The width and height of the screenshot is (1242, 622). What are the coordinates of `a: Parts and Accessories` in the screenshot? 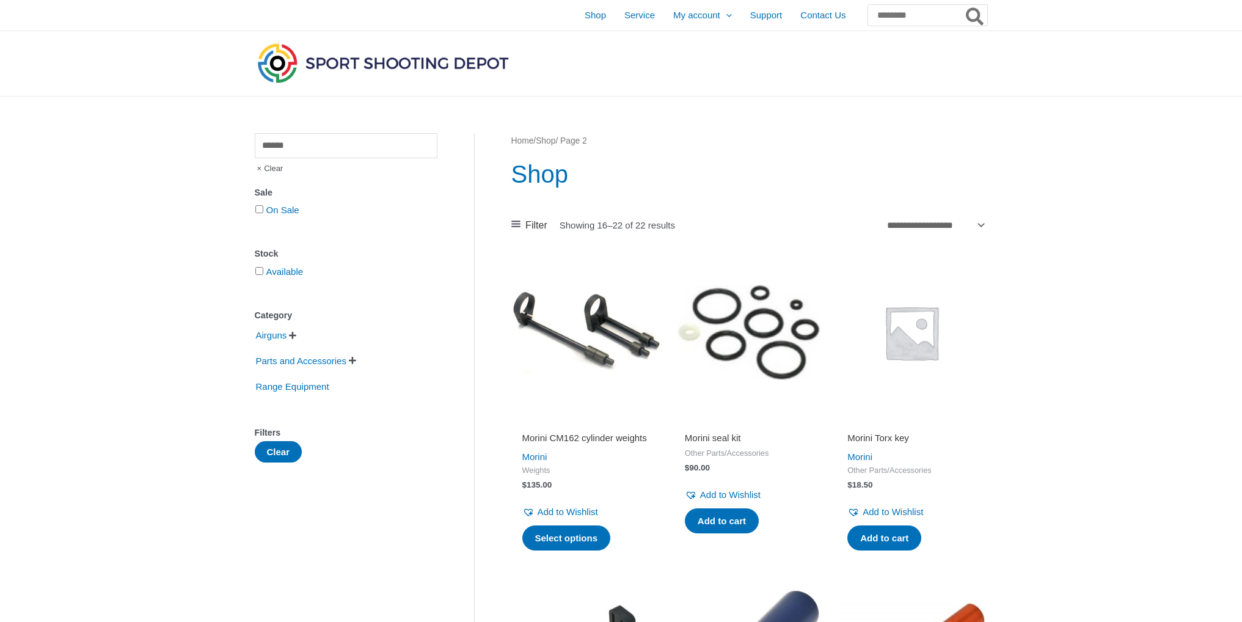 It's located at (301, 360).